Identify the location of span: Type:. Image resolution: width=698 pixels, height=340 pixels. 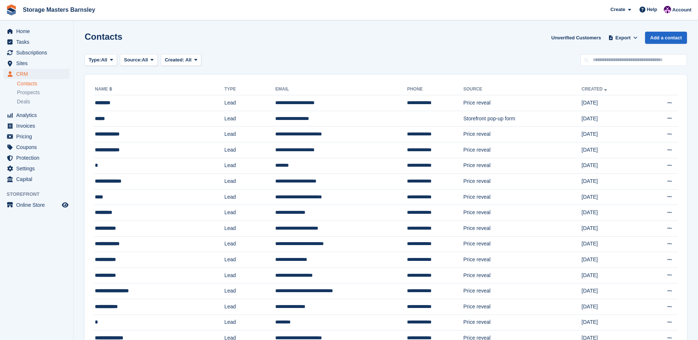
(95, 60).